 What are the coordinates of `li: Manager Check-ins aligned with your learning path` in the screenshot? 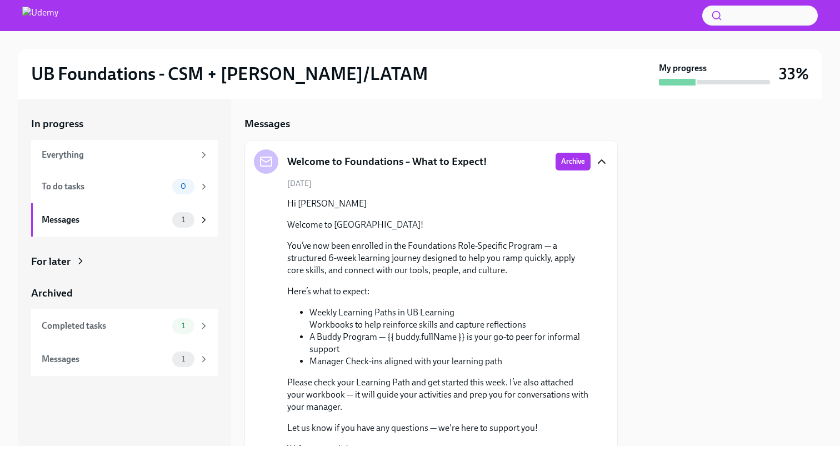 It's located at (450, 362).